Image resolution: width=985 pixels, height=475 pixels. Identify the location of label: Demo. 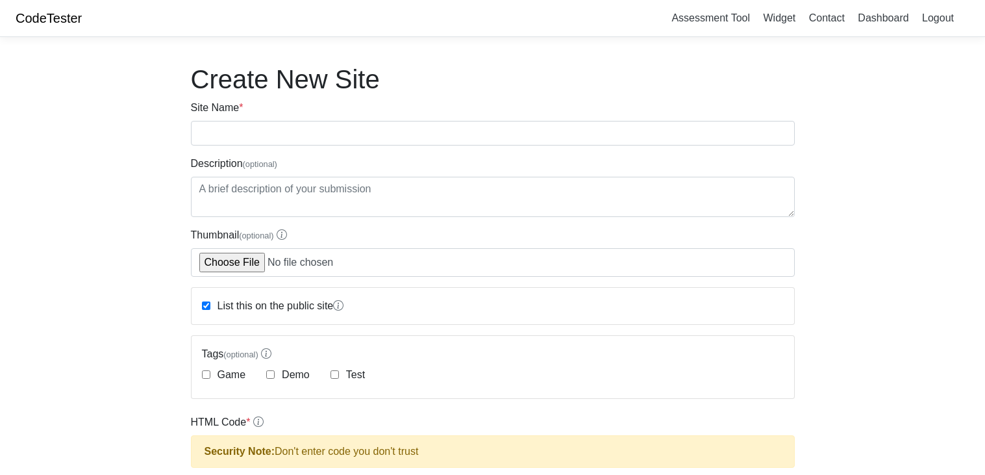
(294, 375).